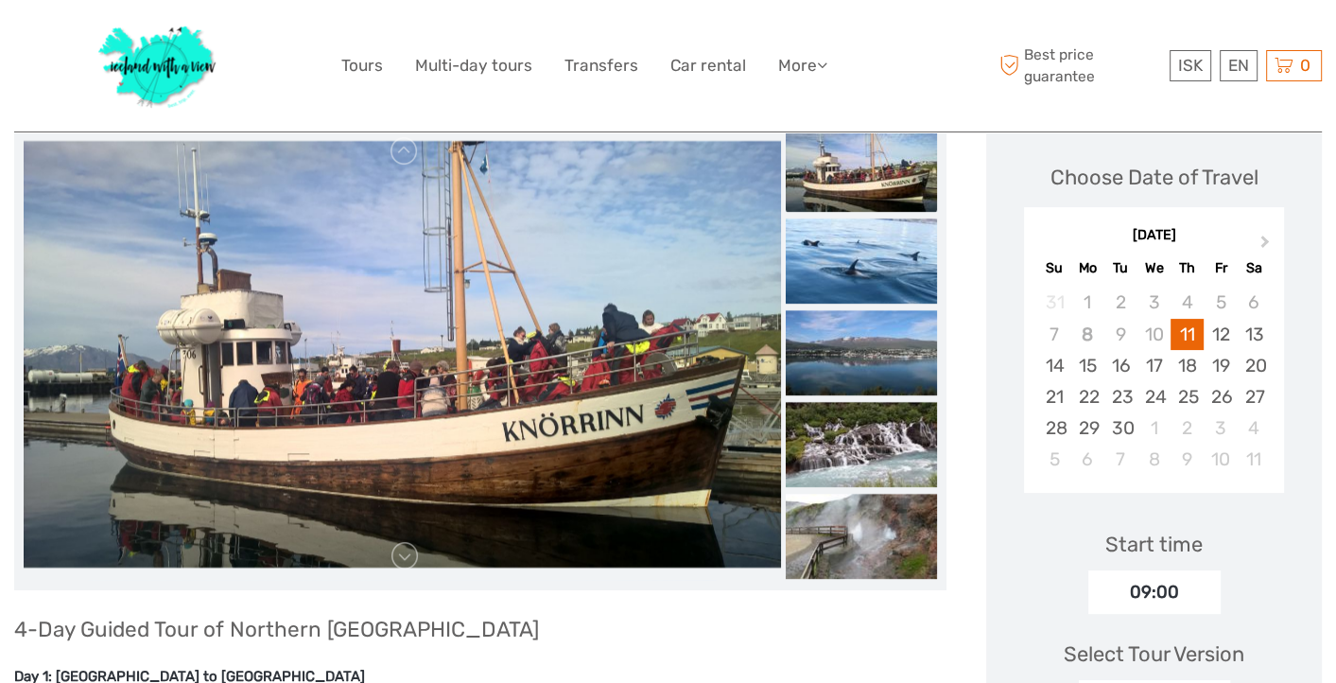  Describe the element at coordinates (1187, 459) in the screenshot. I see `div: Choose Thursday, October 9th, 2025` at that location.